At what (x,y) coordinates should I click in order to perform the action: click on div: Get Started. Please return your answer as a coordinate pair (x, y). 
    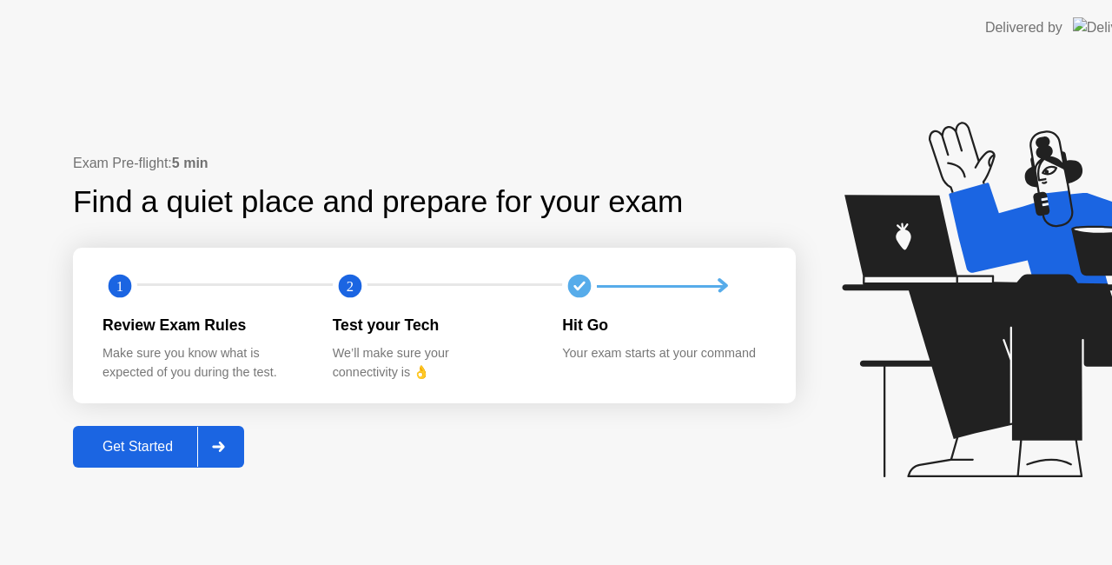
    Looking at the image, I should click on (137, 447).